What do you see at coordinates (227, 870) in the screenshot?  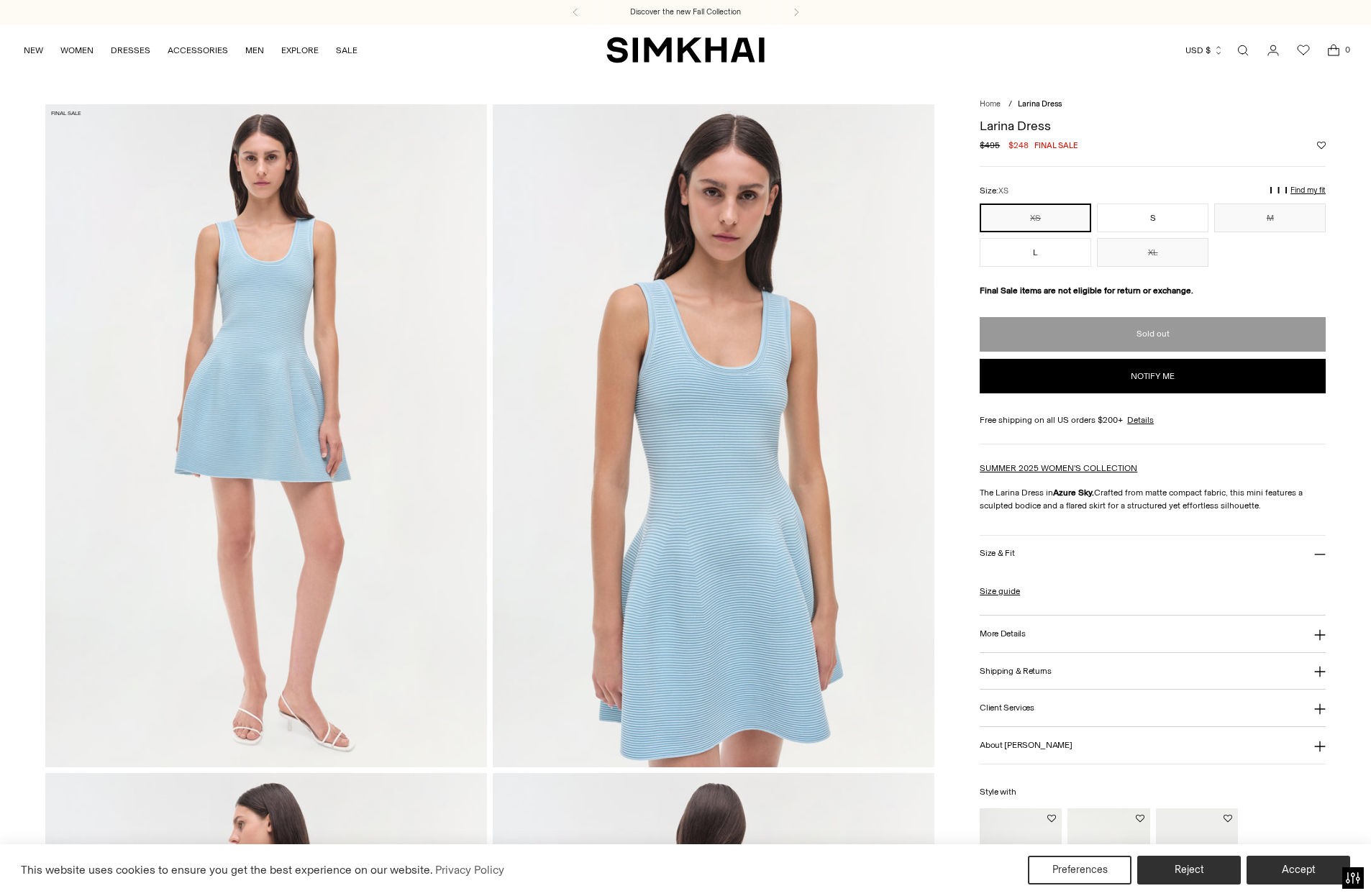 I see `span: This website uses cookies to ensure you get the best experience on our website.` at bounding box center [227, 870].